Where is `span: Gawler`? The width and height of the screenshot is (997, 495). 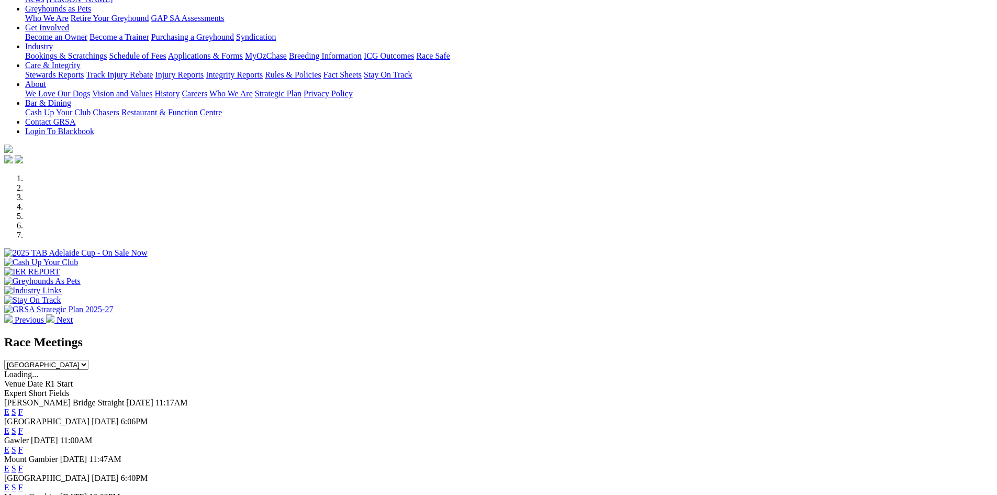
span: Gawler is located at coordinates (16, 440).